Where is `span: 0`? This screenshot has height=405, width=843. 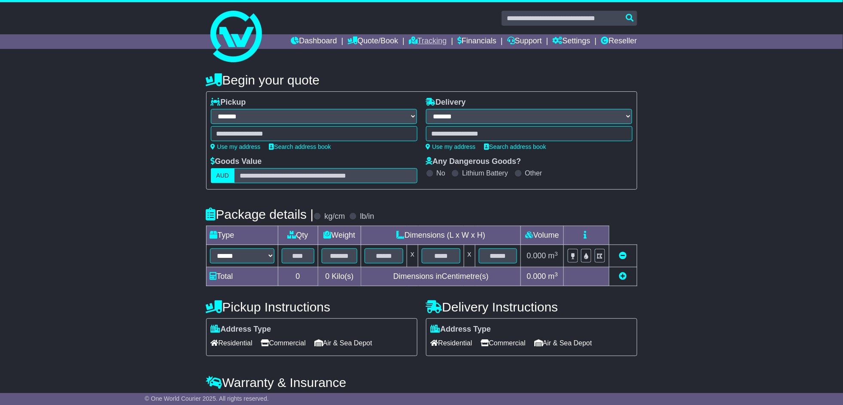 span: 0 is located at coordinates (327, 276).